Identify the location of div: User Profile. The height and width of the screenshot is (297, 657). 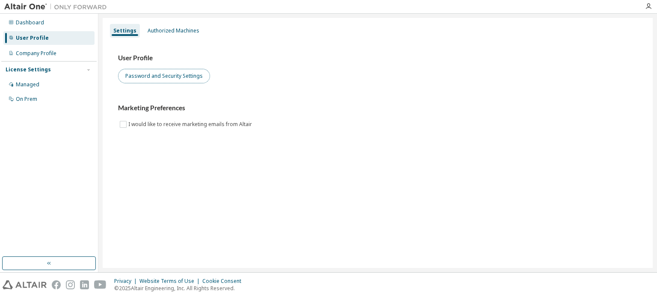
(32, 38).